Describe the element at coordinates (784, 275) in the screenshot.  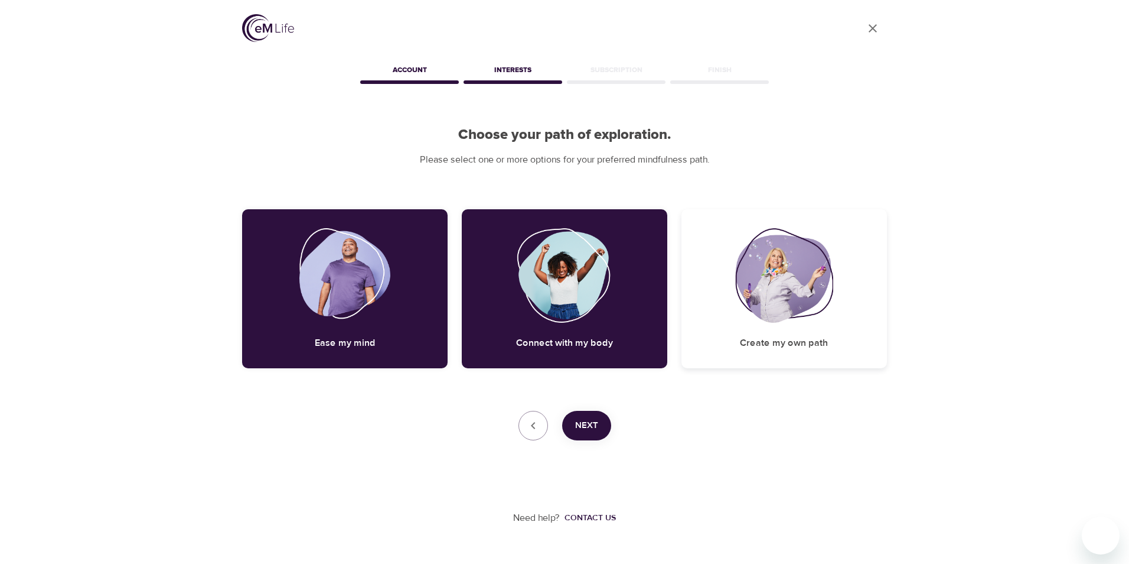
I see `img: Create my own path` at that location.